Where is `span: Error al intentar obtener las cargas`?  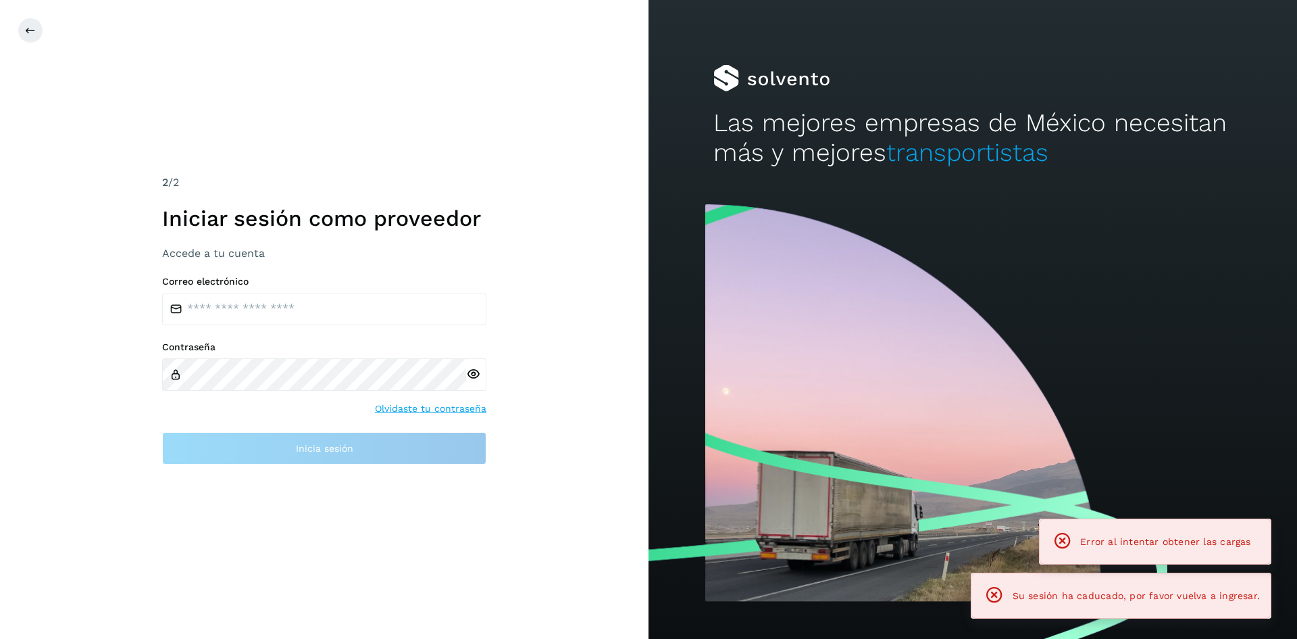 span: Error al intentar obtener las cargas is located at coordinates (1166, 541).